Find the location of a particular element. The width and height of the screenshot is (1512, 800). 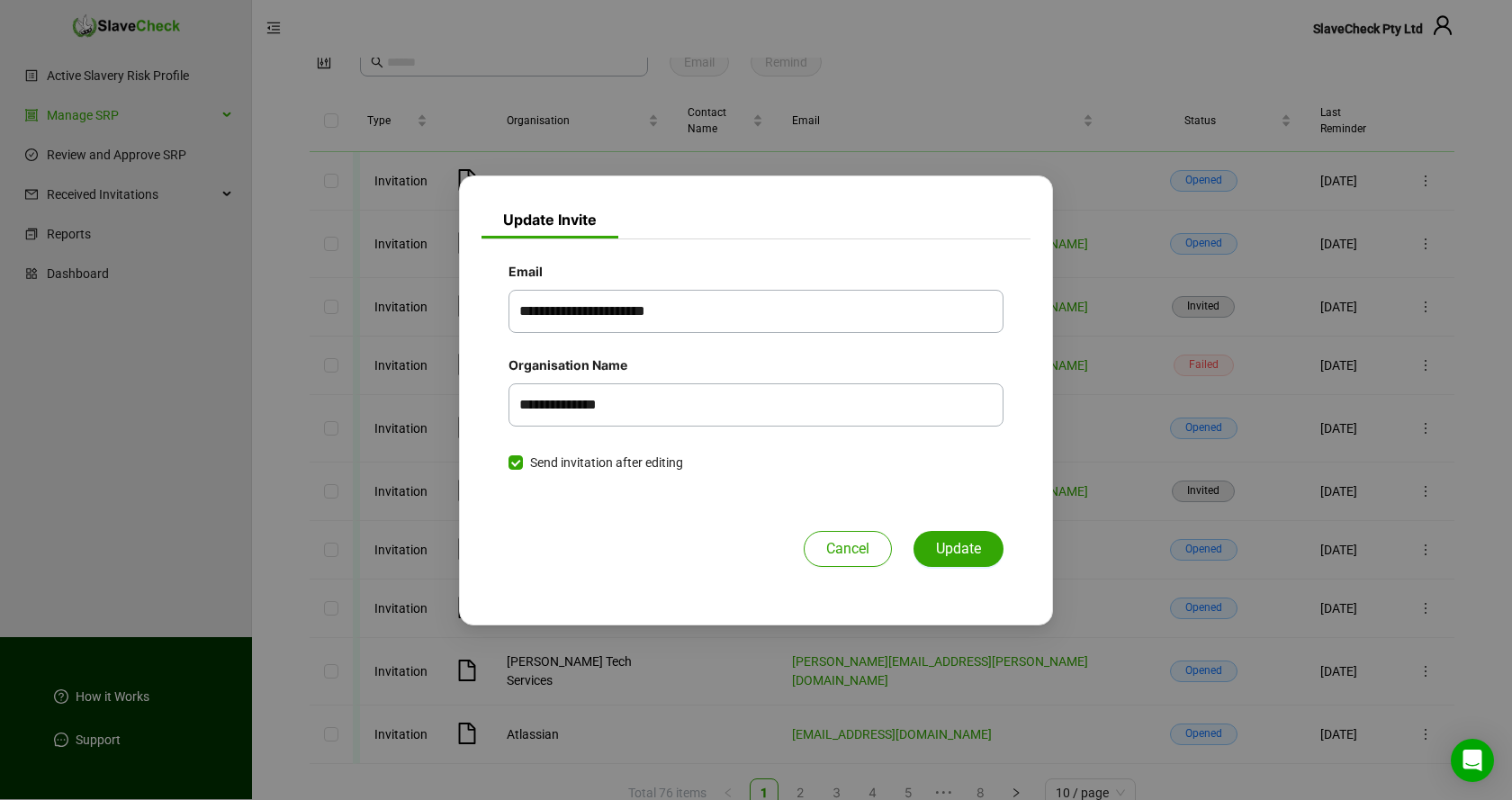

input: Organisation Name is located at coordinates (756, 404).